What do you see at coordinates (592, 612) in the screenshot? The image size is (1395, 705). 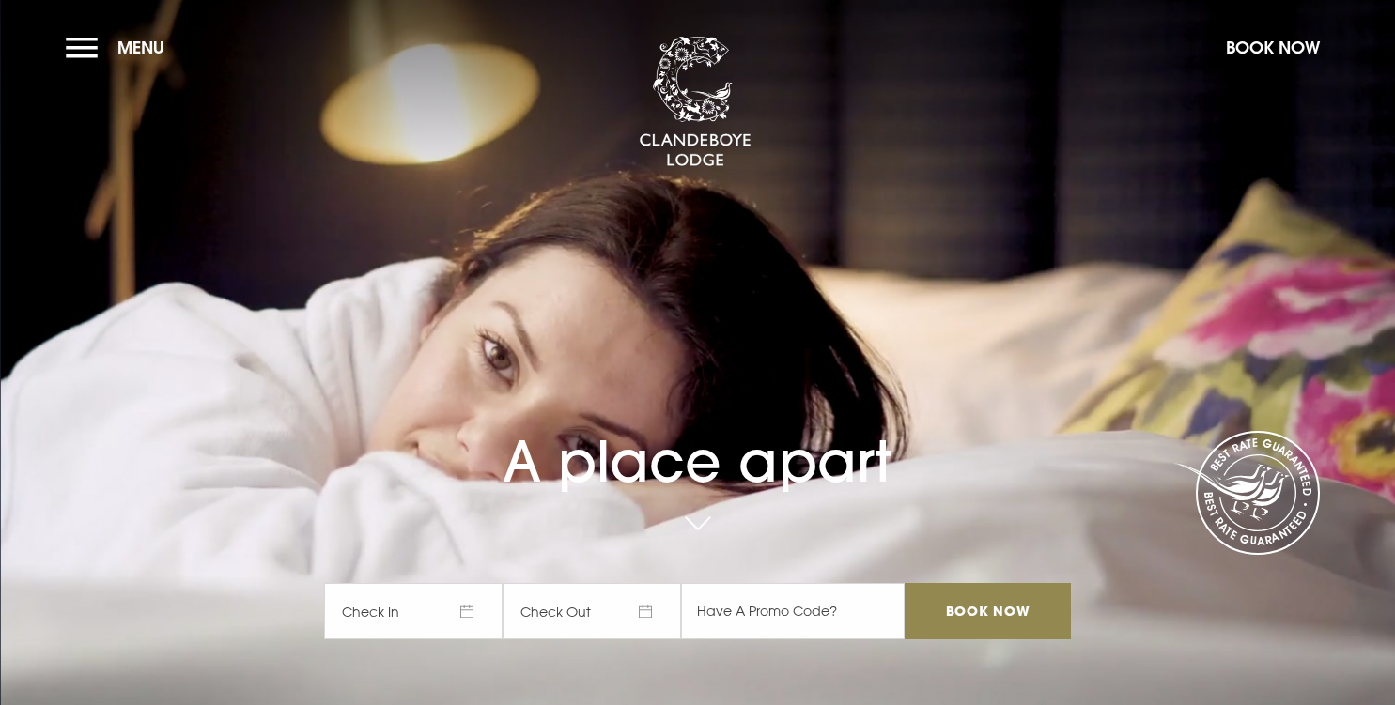 I see `span: Check Out` at bounding box center [592, 612].